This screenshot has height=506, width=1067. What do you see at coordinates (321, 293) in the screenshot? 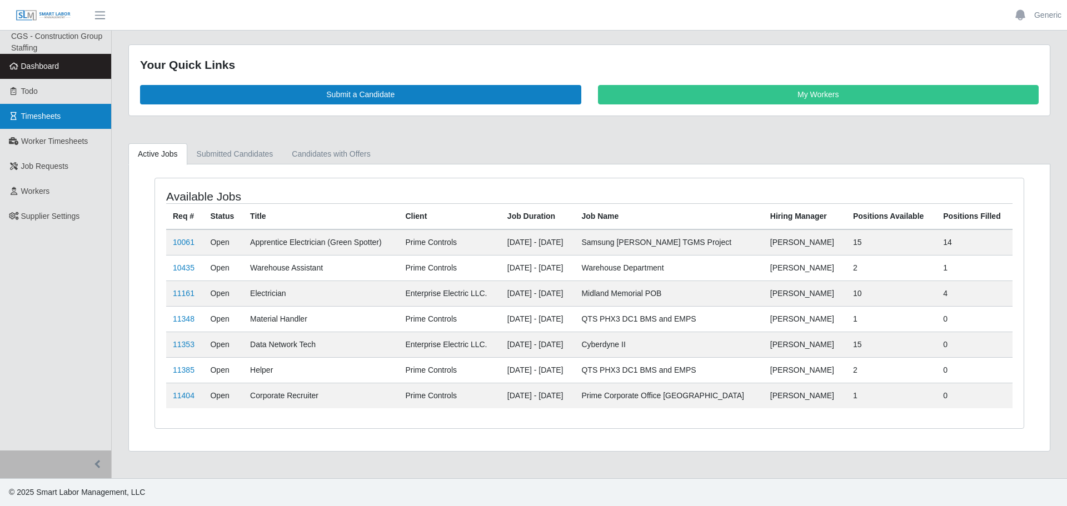
I see `td: Electrician` at bounding box center [321, 293].